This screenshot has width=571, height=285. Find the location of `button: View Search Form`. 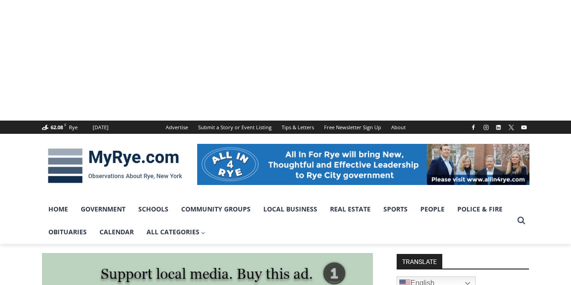

button: View Search Form is located at coordinates (521, 220).